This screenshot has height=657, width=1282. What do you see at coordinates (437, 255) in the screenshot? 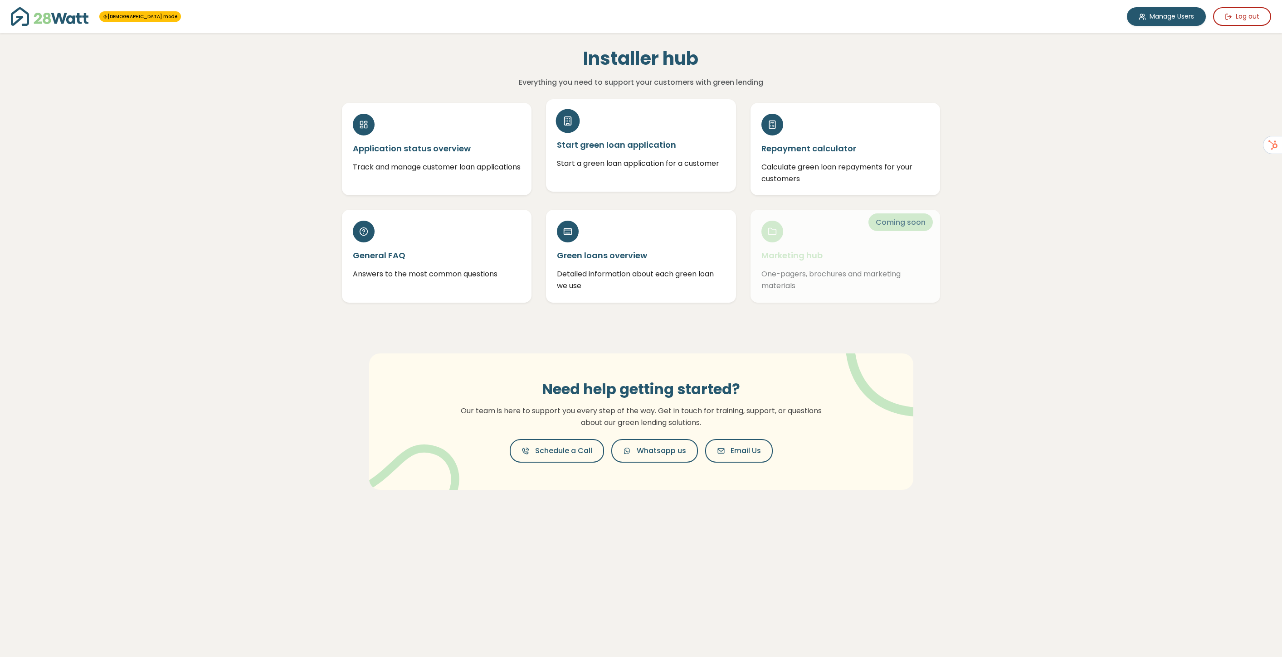
I see `h5: General FAQ` at bounding box center [437, 255].